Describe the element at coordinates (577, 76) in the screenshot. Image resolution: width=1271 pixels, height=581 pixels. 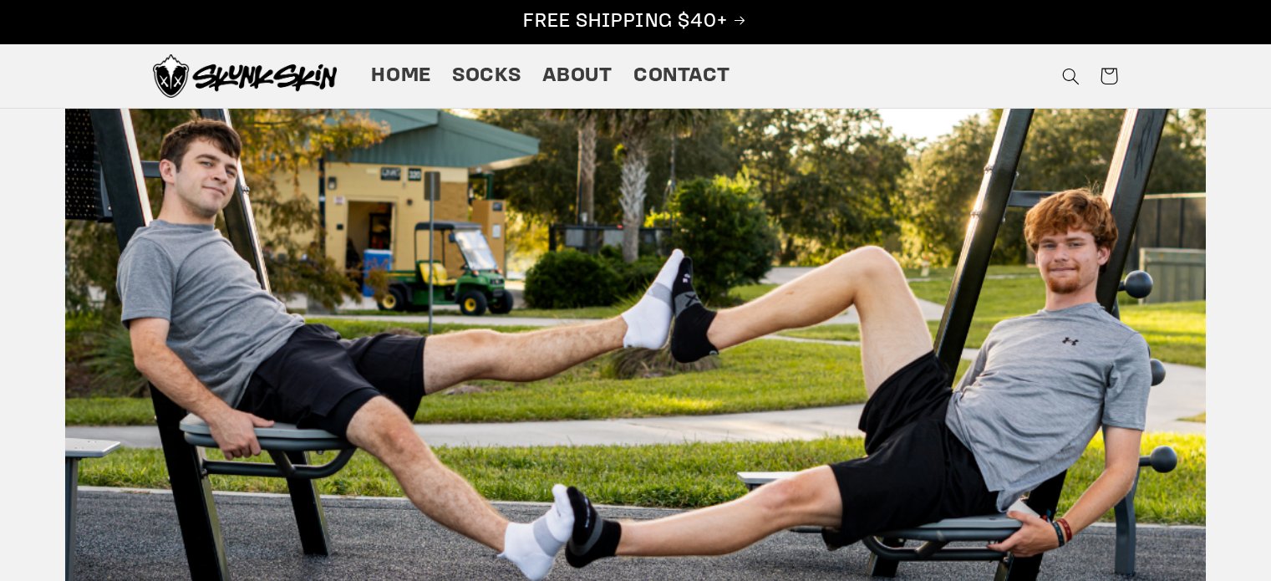
I see `a: About` at that location.